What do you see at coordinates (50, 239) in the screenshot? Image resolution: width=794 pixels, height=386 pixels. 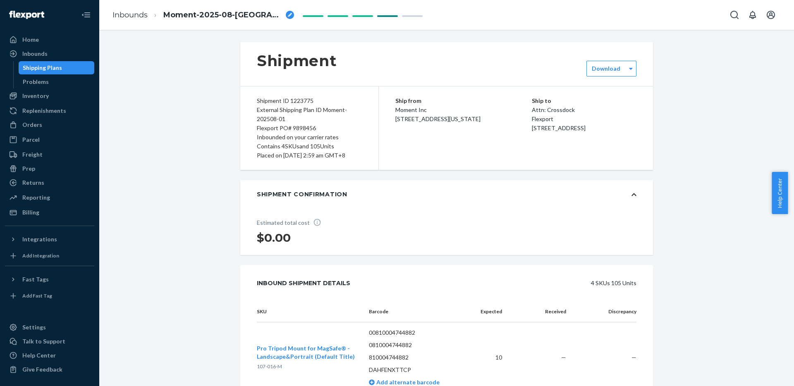 I see `button: Integrations` at bounding box center [50, 239].